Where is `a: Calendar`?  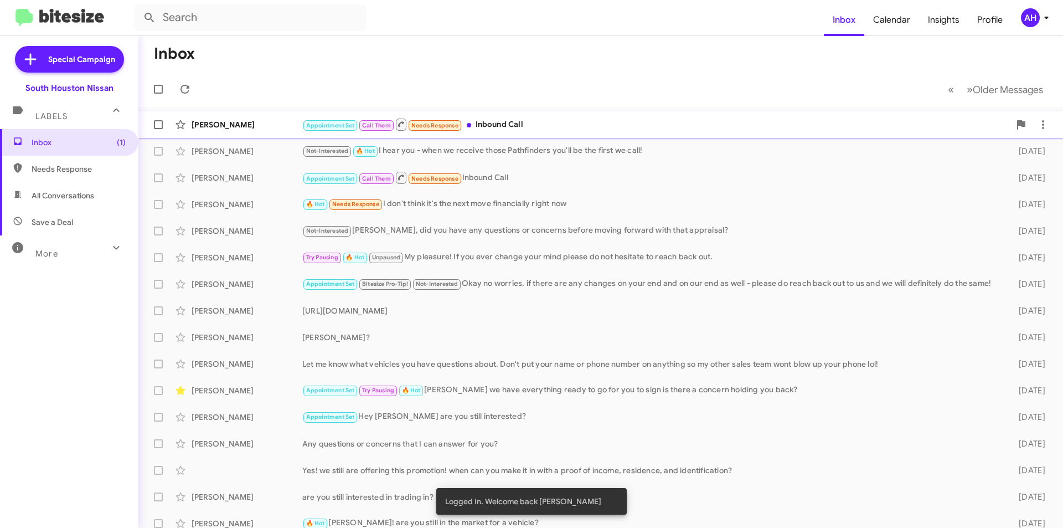 a: Calendar is located at coordinates (891, 20).